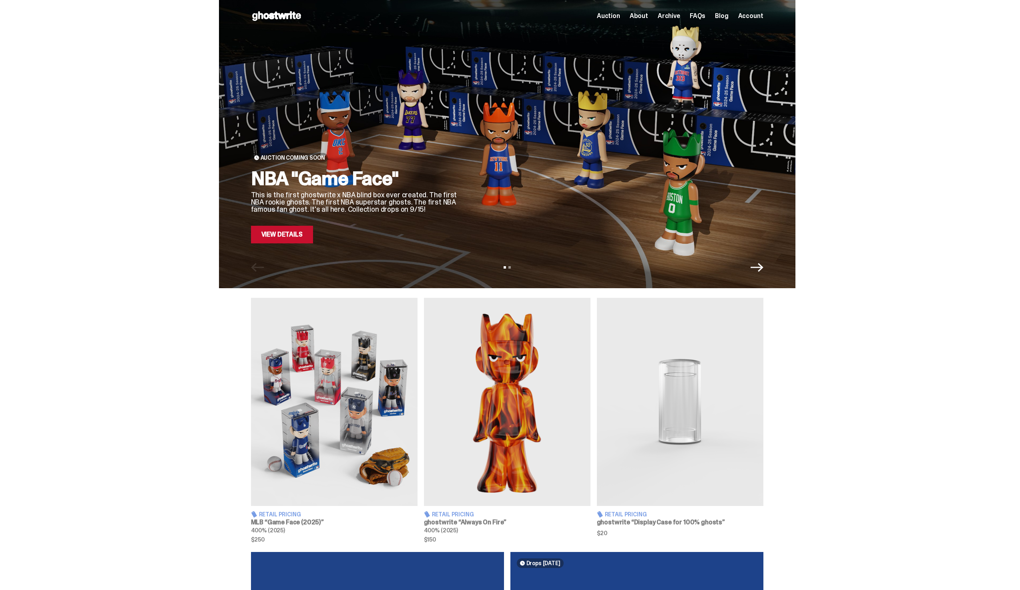 The image size is (1020, 590). I want to click on span: FAQs, so click(697, 16).